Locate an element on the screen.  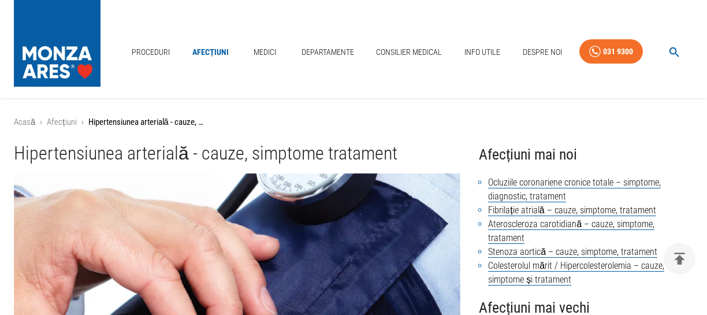
a: Consilier Medical is located at coordinates (409, 52).